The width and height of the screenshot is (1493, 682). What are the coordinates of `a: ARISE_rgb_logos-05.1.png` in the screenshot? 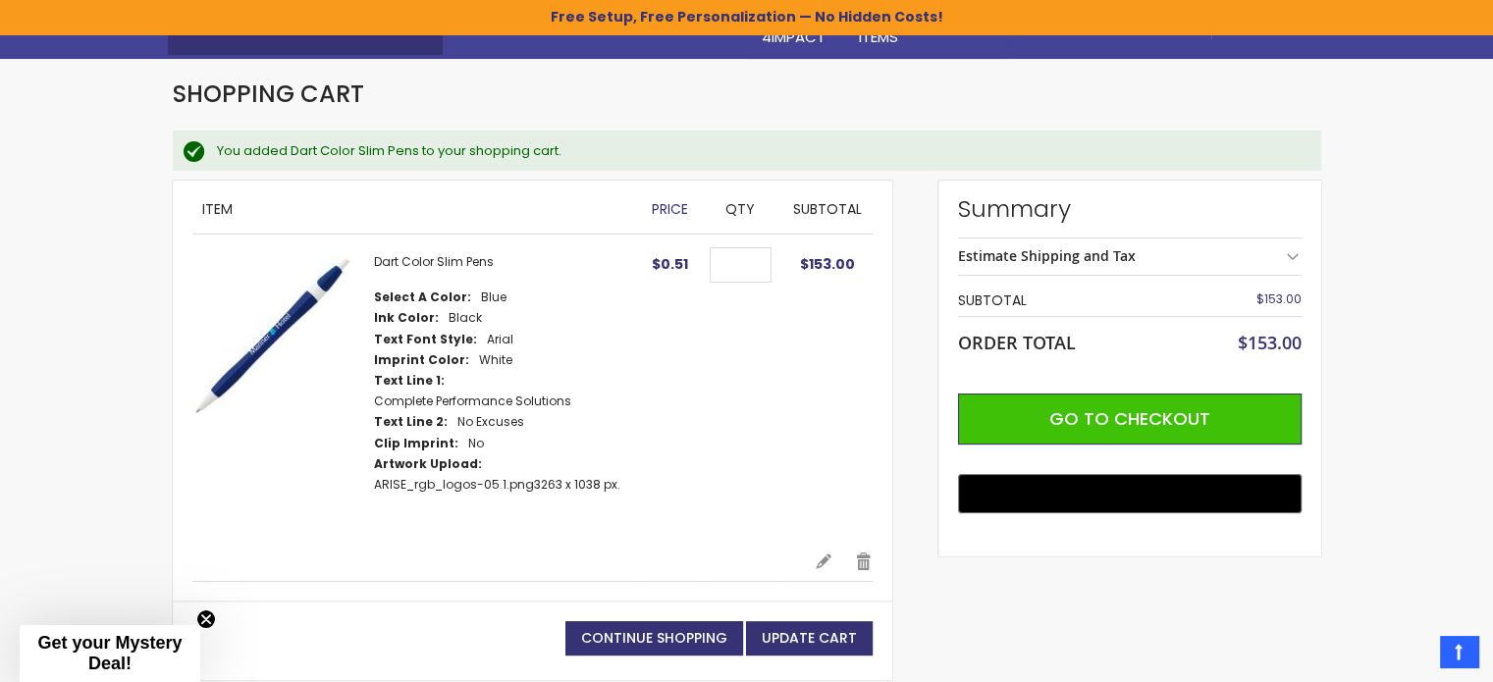 It's located at (453, 484).